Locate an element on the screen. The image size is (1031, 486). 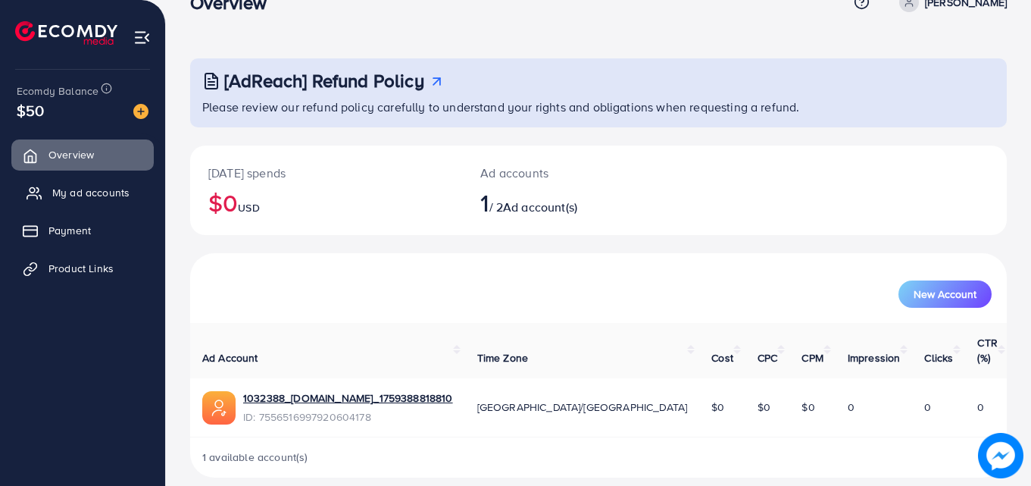
span: Impression is located at coordinates (874, 358).